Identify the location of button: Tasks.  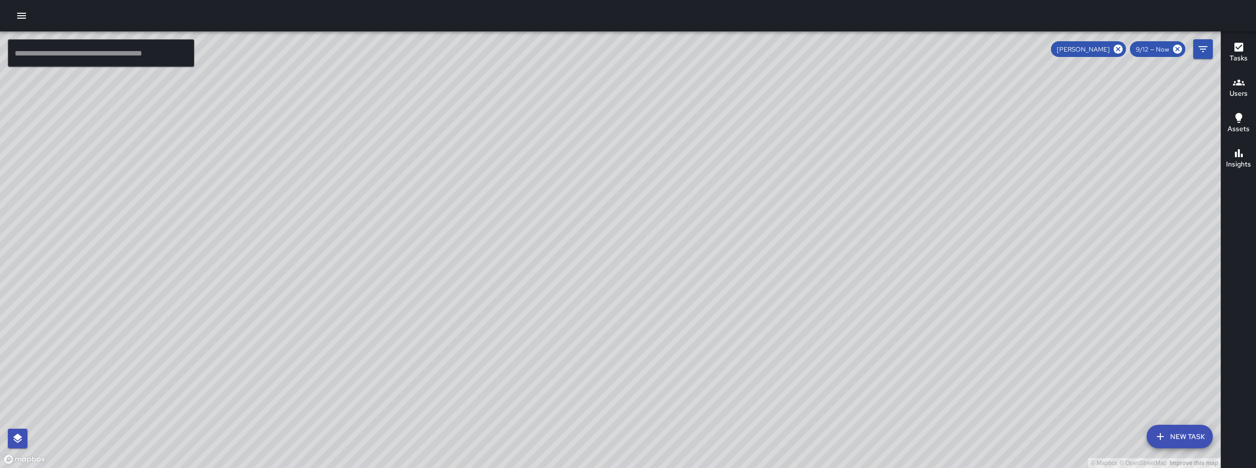
(1239, 53).